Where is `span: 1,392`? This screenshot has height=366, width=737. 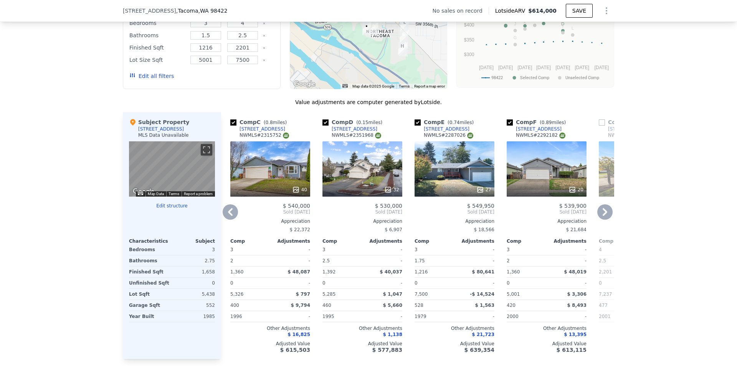
span: 1,392 is located at coordinates (329, 272).